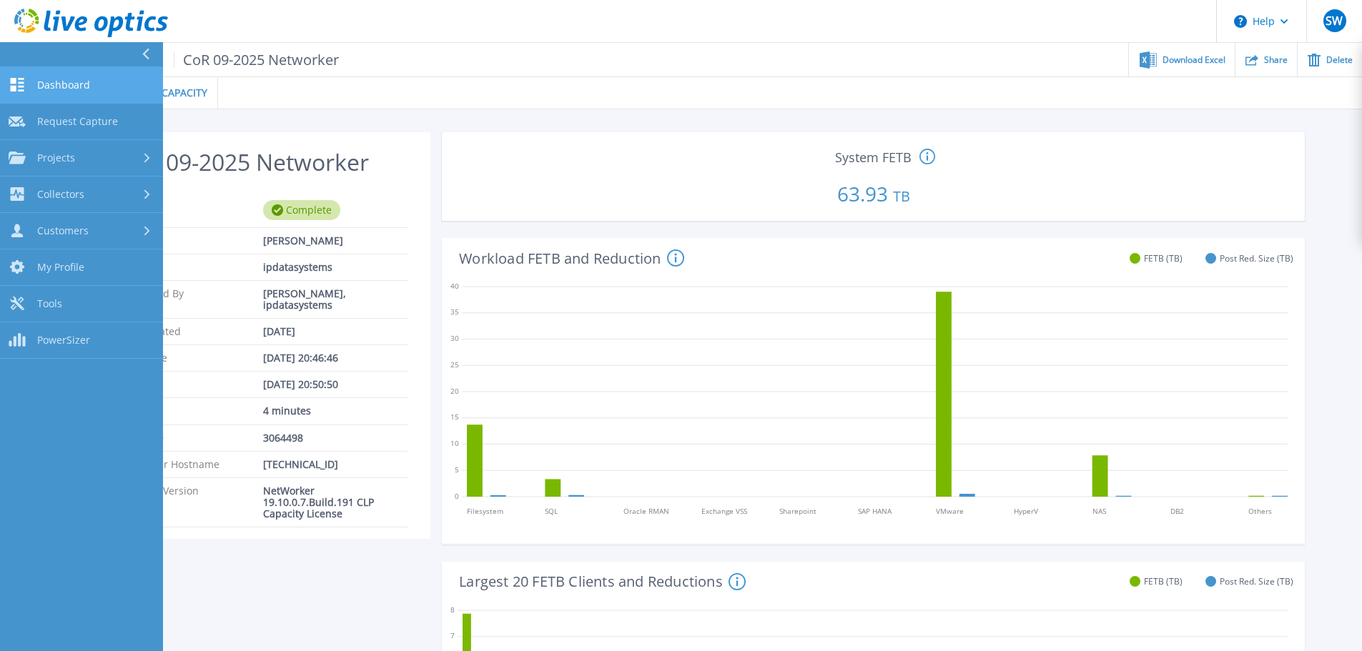 This screenshot has width=1362, height=651. I want to click on span: Download Excel, so click(1194, 60).